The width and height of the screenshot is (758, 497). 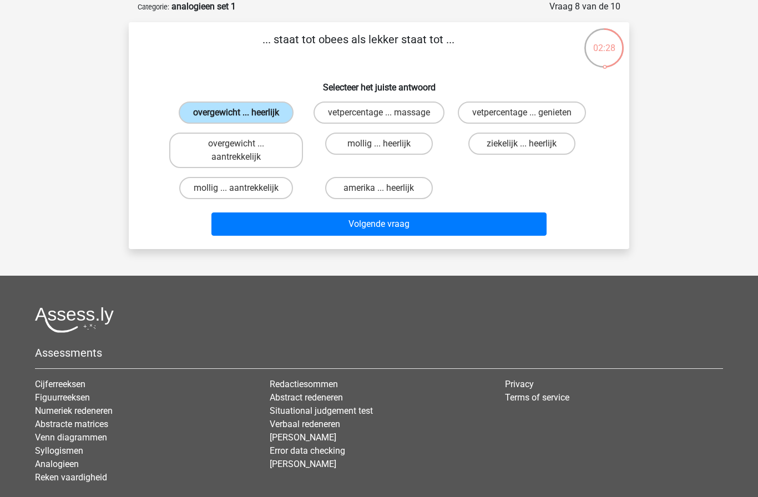 I want to click on label: overgewicht ... aantrekkelijk, so click(x=236, y=150).